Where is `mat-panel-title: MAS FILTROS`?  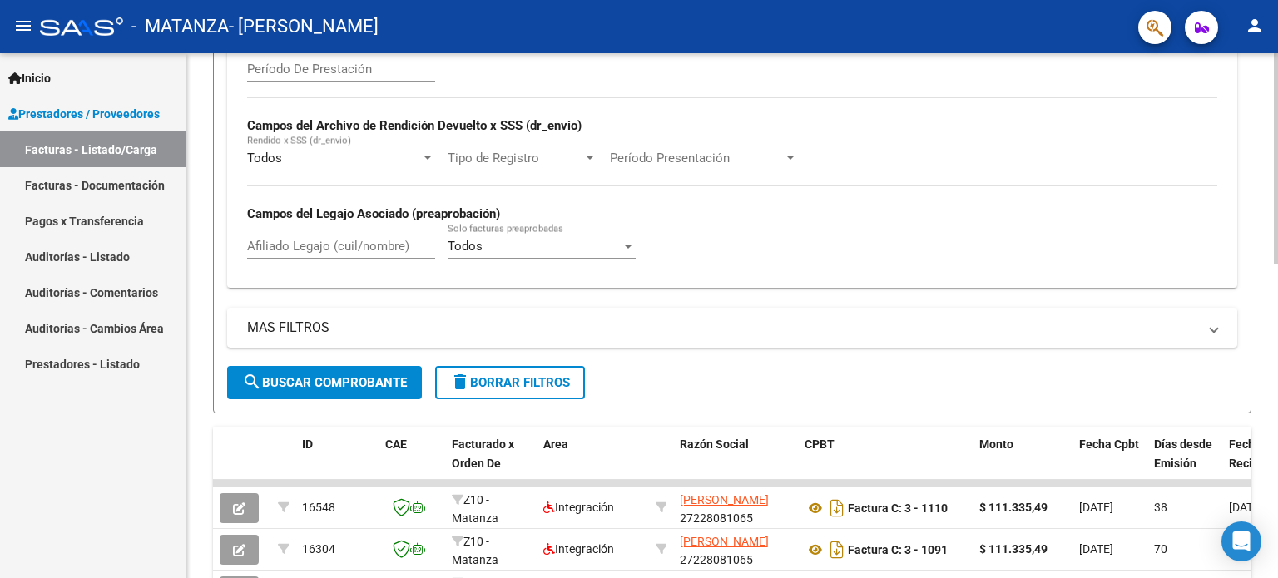 mat-panel-title: MAS FILTROS is located at coordinates (722, 328).